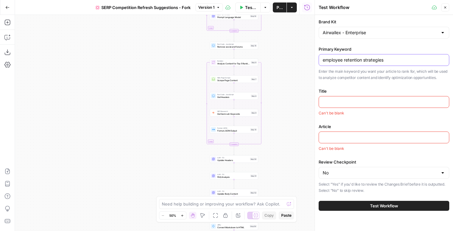 The image size is (453, 231). Describe the element at coordinates (234, 130) in the screenshot. I see `div: Format JSONFormat JSON OutputStep 10` at that location.